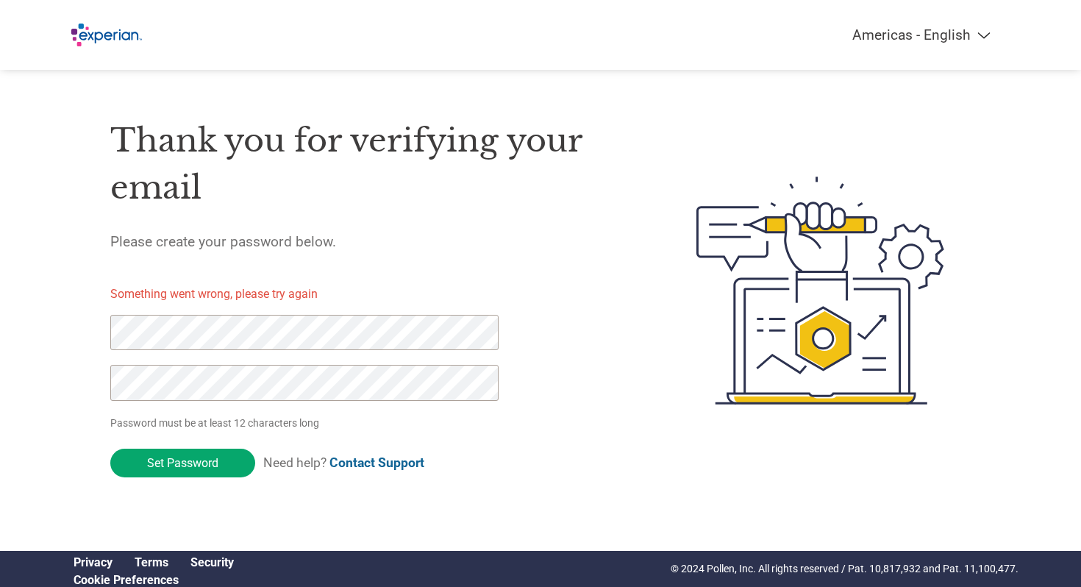 The image size is (1081, 587). I want to click on a: Cookie Preferences, opens a dedicated popup modal window, so click(126, 579).